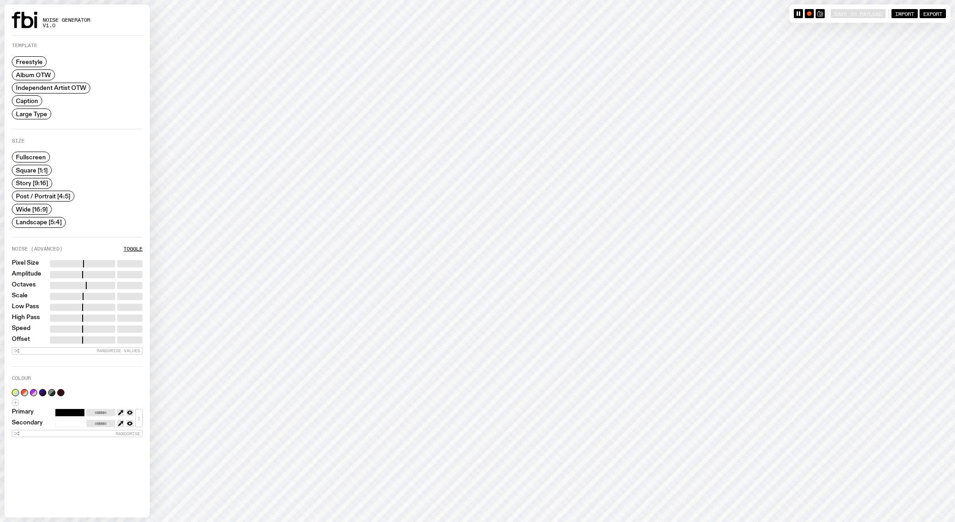 The height and width of the screenshot is (522, 955). I want to click on button: Randomise Values, so click(77, 351).